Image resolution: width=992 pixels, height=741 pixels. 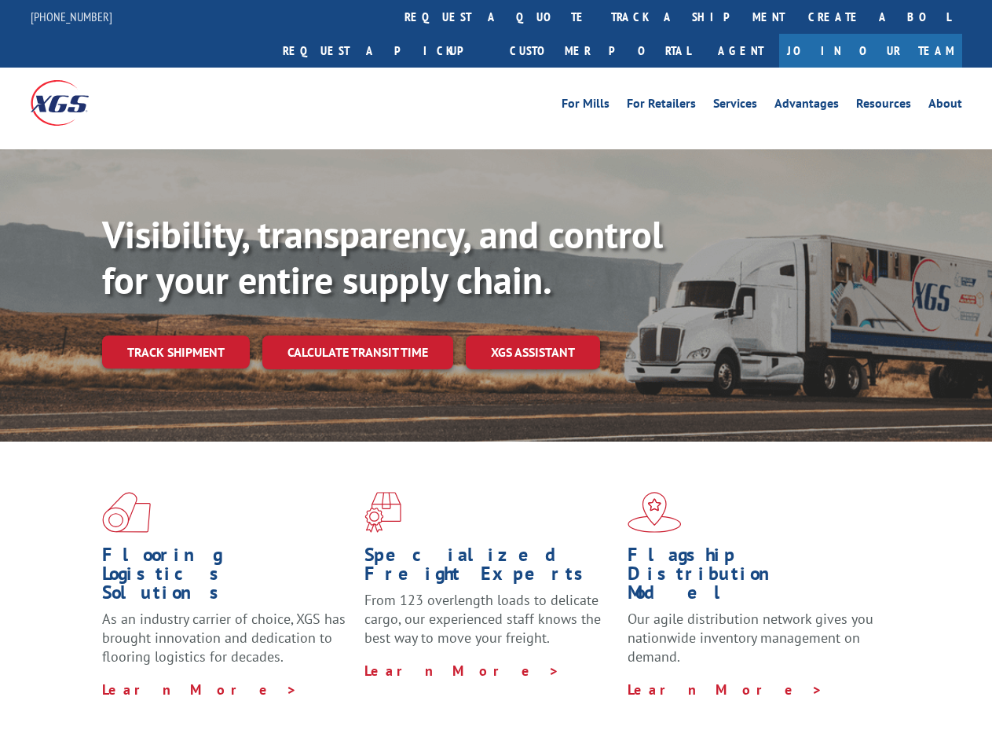 I want to click on b: Visibility, transparency, and control for your entire supply chain., so click(x=383, y=257).